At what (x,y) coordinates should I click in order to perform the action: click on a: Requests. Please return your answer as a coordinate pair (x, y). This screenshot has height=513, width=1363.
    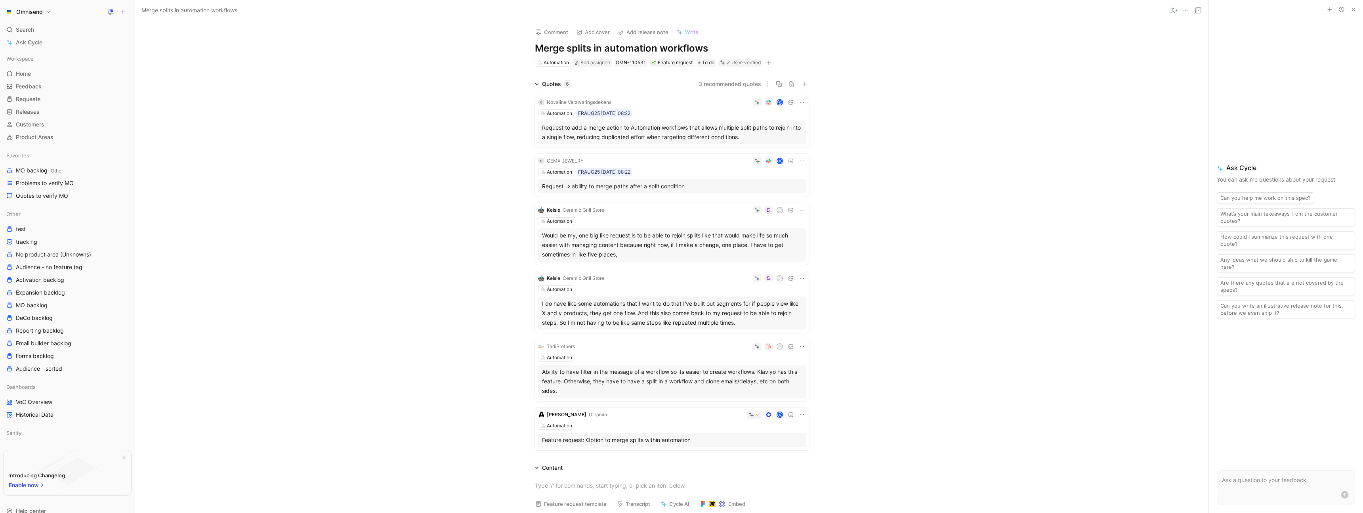
    Looking at the image, I should click on (67, 99).